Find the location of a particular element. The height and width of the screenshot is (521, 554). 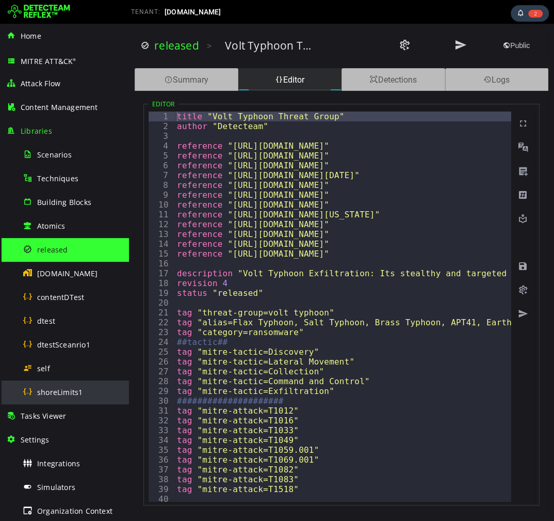

div: 30 is located at coordinates (33, 377).